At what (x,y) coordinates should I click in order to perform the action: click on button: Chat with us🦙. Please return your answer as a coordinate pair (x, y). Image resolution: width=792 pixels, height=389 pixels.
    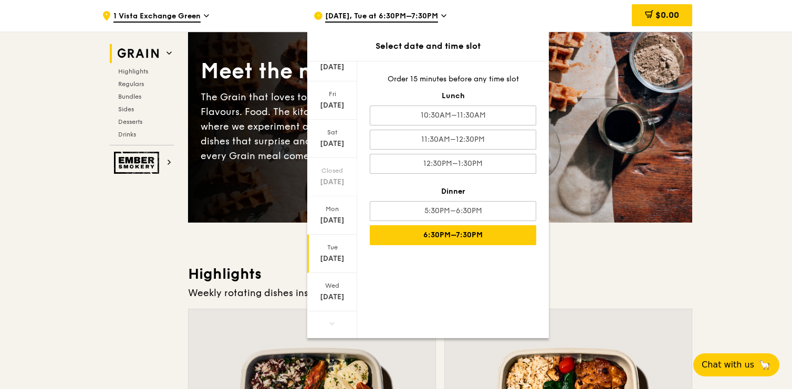
    Looking at the image, I should click on (736, 365).